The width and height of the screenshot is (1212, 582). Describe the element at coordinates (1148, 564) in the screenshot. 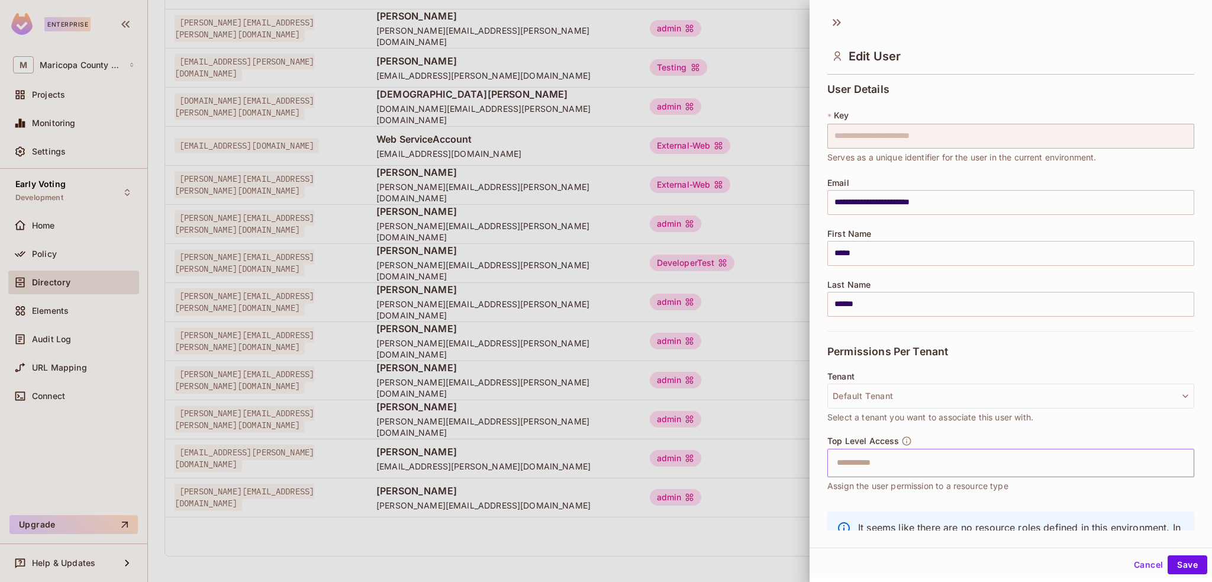

I see `button: Cancel` at that location.